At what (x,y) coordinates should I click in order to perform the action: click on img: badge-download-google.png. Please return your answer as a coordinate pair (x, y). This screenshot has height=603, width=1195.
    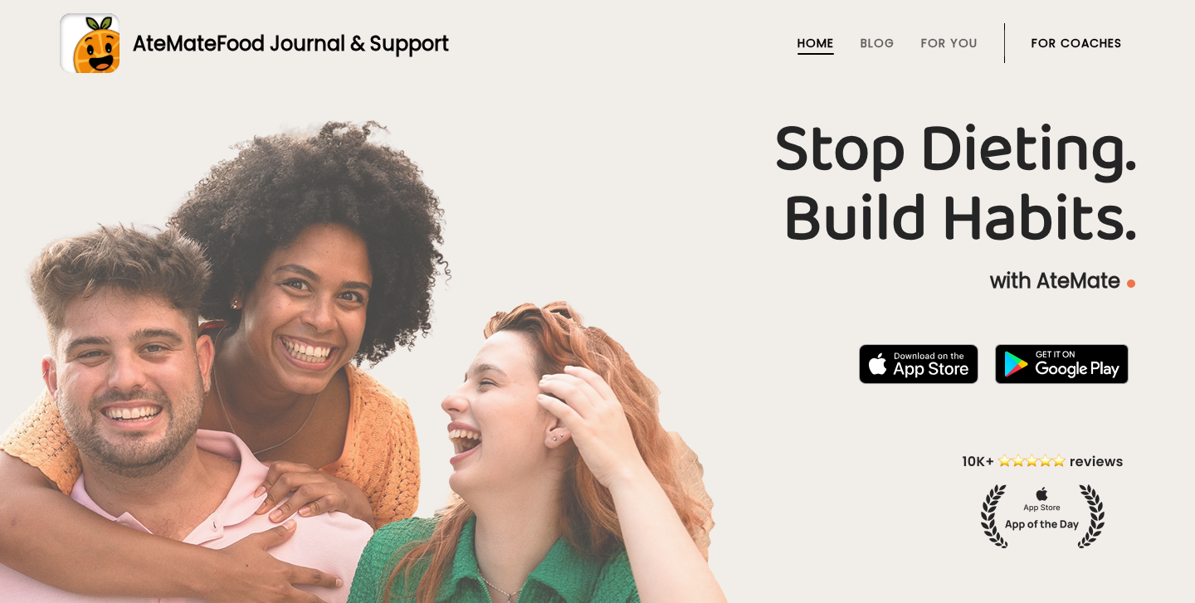
    Looking at the image, I should click on (1062, 364).